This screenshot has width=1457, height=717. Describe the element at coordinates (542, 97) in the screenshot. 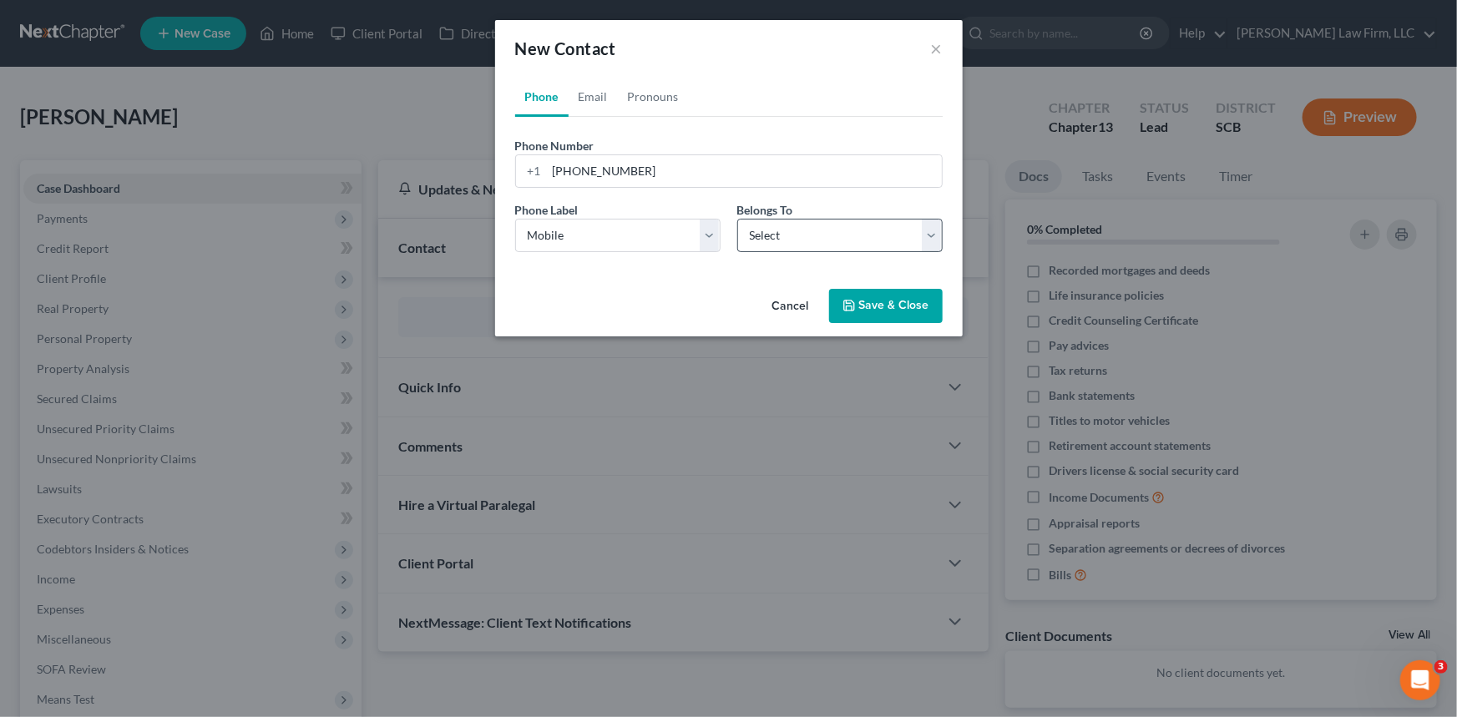

I see `a: Phone` at that location.